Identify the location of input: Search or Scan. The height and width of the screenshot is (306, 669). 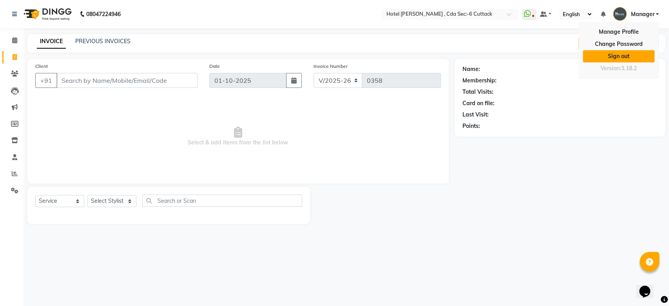
(222, 200).